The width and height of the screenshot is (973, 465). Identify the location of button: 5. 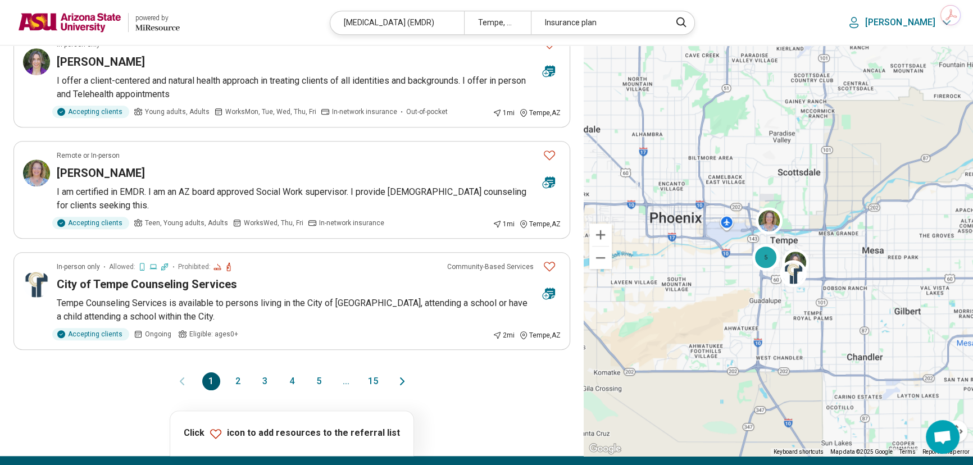
(319, 381).